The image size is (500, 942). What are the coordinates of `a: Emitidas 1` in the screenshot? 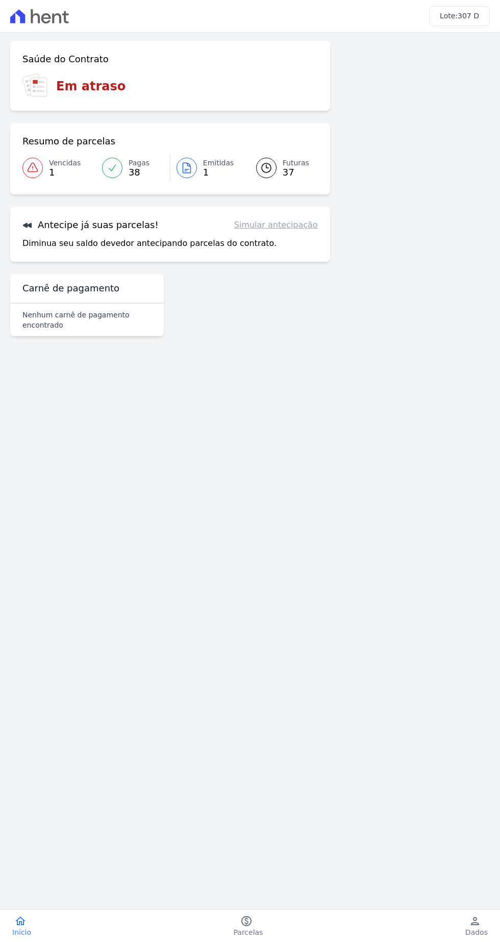 It's located at (207, 168).